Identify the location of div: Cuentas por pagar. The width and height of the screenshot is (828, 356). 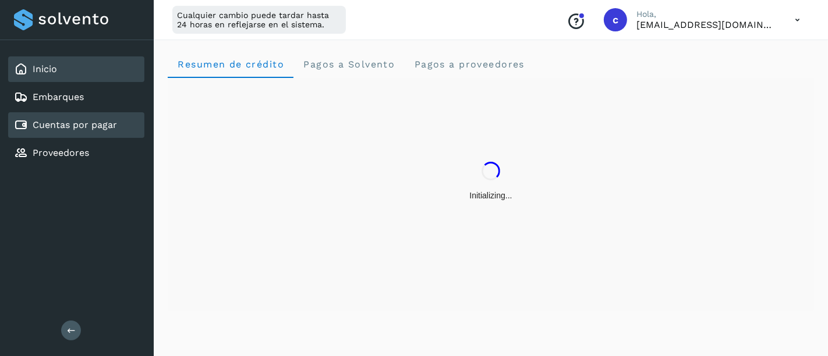
(76, 125).